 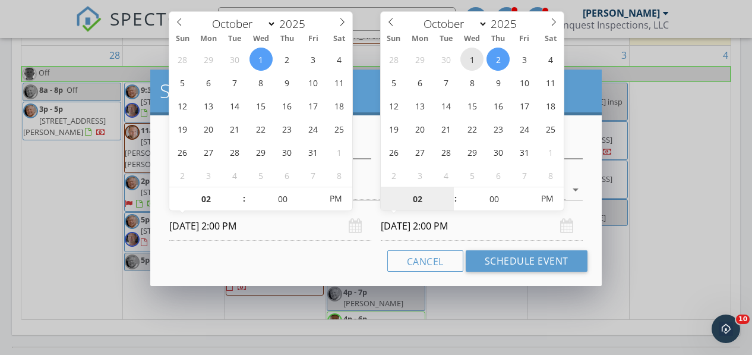 I want to click on span: 10, so click(x=743, y=319).